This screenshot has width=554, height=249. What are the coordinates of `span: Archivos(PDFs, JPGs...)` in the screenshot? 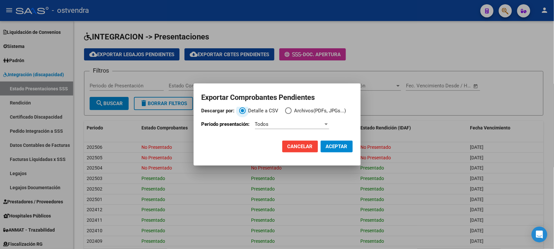 It's located at (319, 111).